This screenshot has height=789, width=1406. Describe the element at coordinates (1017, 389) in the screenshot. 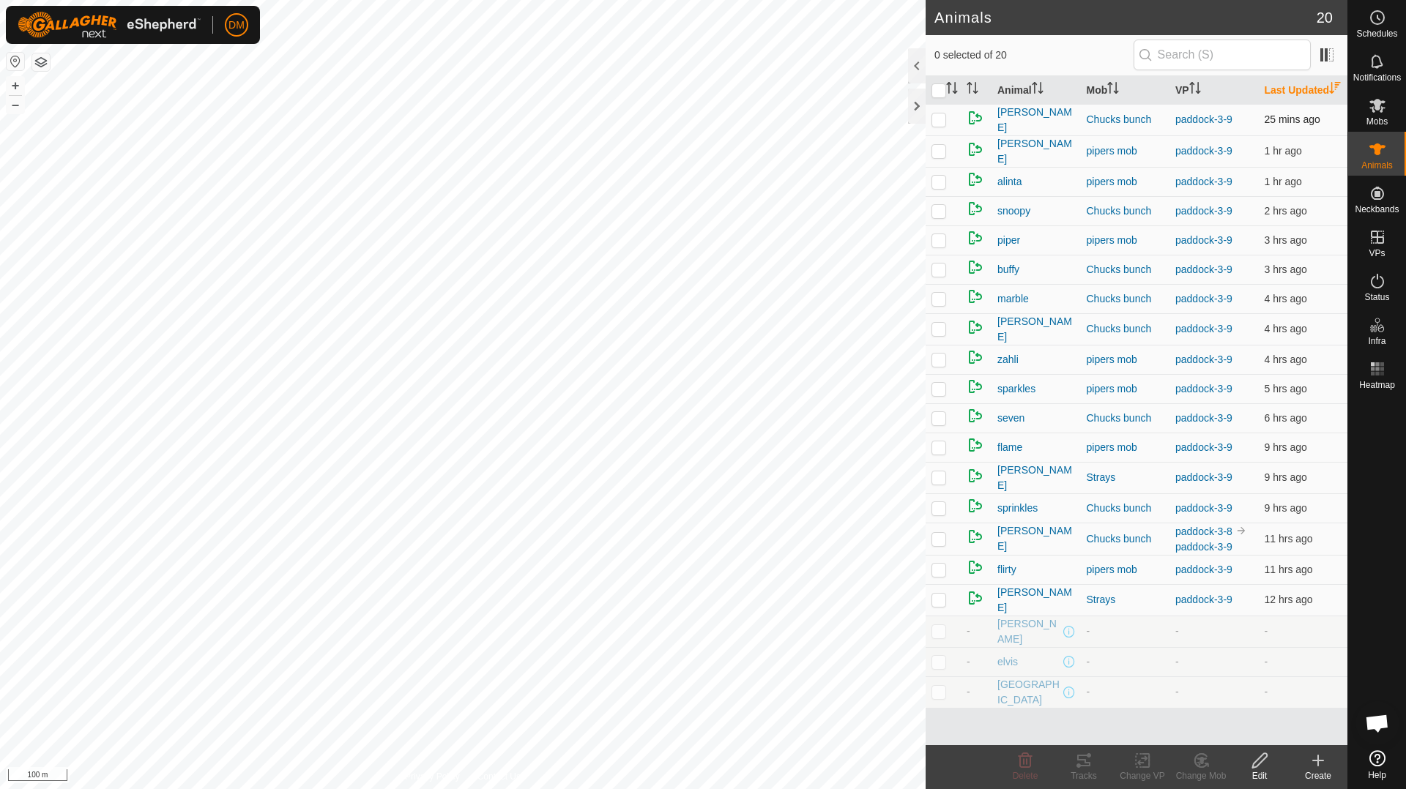

I see `span: sparkles` at that location.